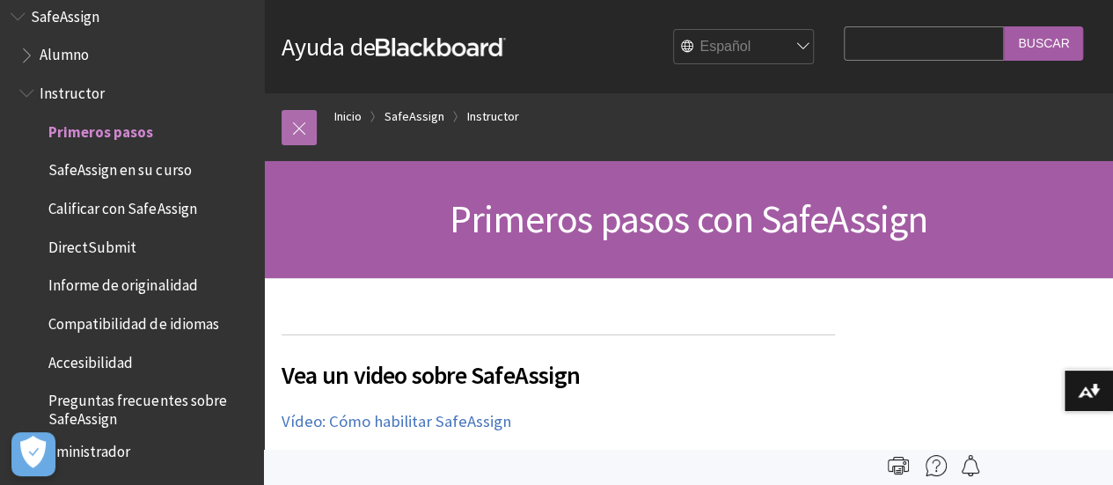  What do you see at coordinates (745, 48) in the screenshot?
I see `select: Site Language Selector` at bounding box center [745, 48].